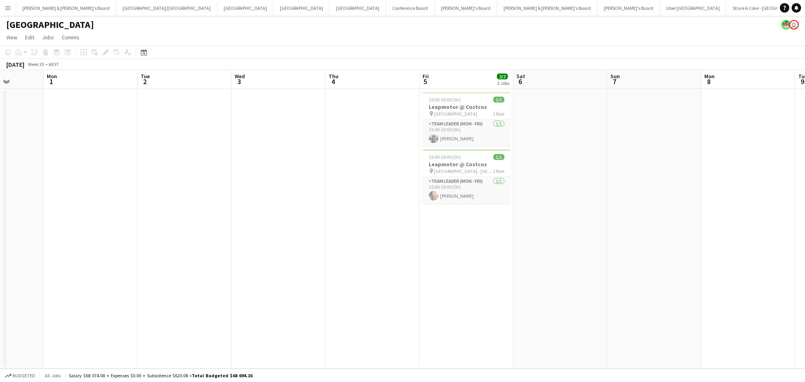 The width and height of the screenshot is (805, 382). Describe the element at coordinates (160, 375) in the screenshot. I see `div: Salary $68 074.08 + Expenses $0.00 + Subsistence $620.08 =` at that location.